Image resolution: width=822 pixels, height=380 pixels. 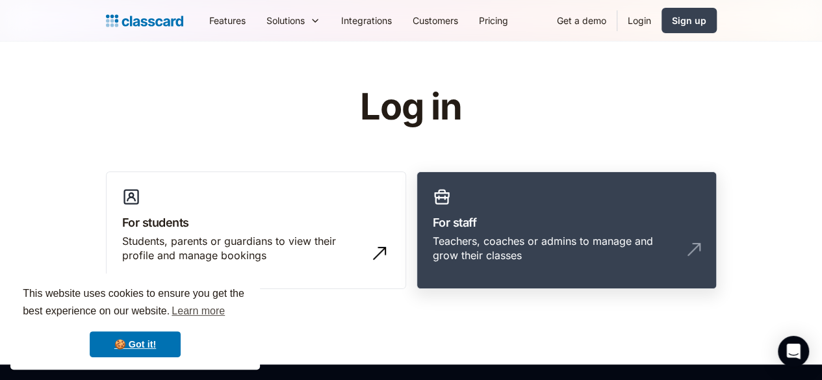 What do you see at coordinates (689, 20) in the screenshot?
I see `a: Sign up` at bounding box center [689, 20].